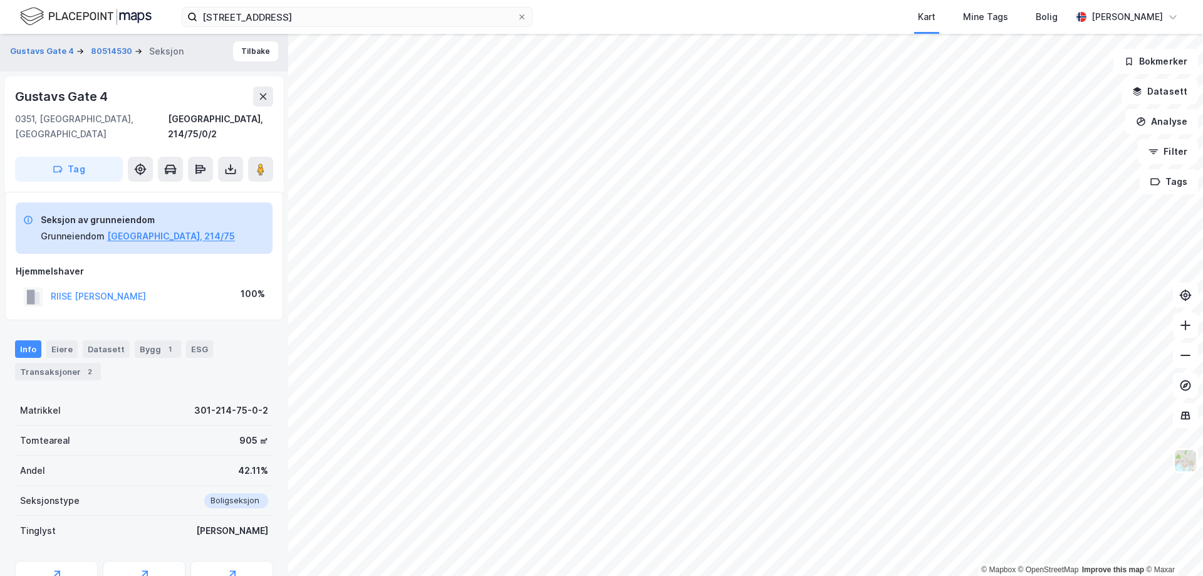  I want to click on a: Mapbox, so click(998, 570).